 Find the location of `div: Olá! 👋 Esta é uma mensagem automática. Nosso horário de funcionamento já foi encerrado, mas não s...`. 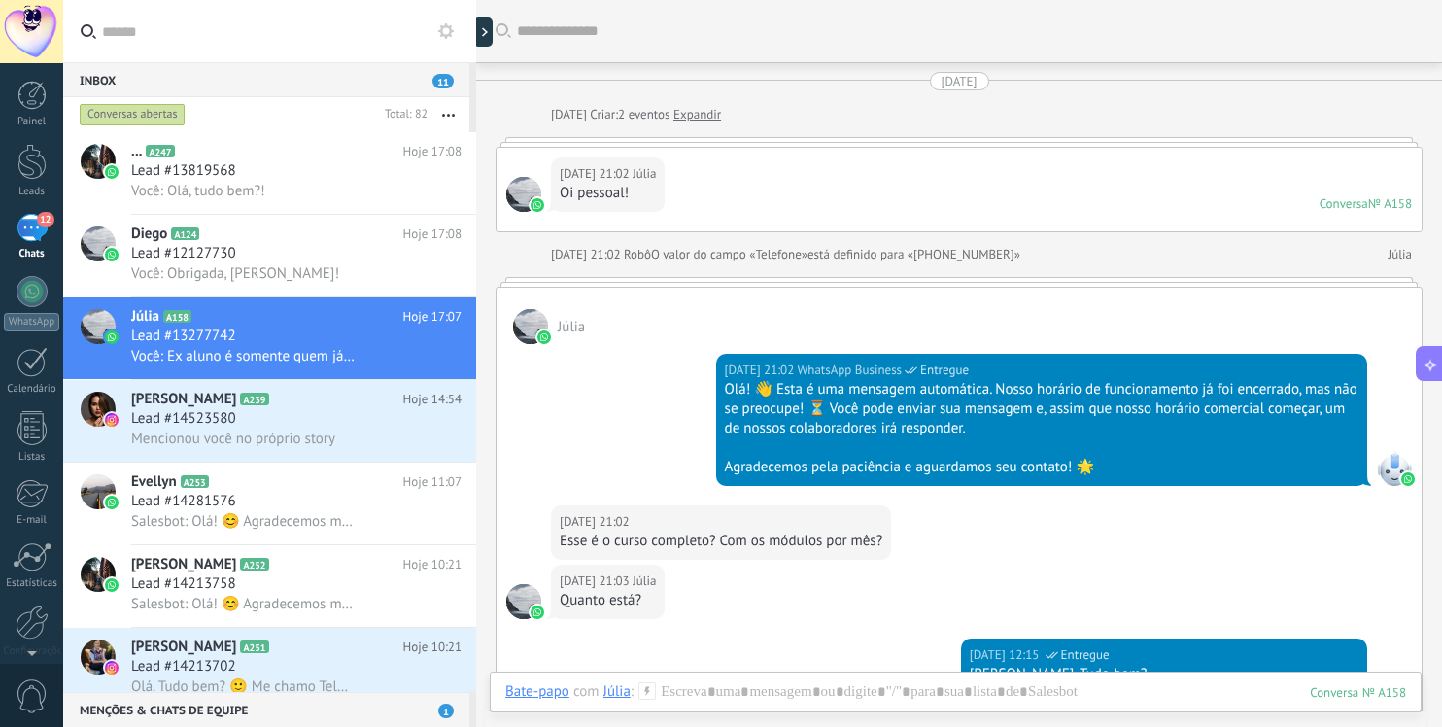

div: Olá! 👋 Esta é uma mensagem automática. Nosso horário de funcionamento já foi encerrado, mas não s... is located at coordinates (1042, 409).